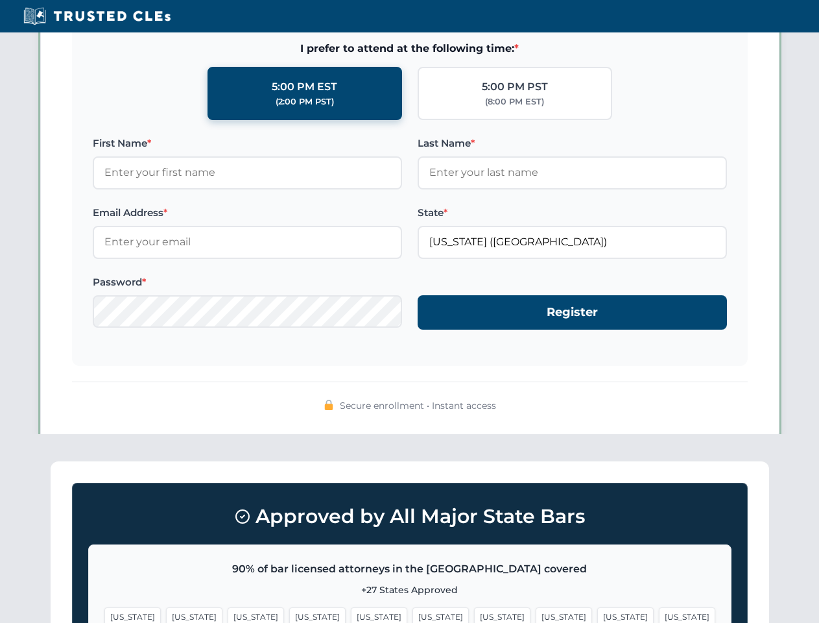 The height and width of the screenshot is (623, 819). What do you see at coordinates (418, 405) in the screenshot?
I see `span: Secure enrollment • Instant access` at bounding box center [418, 405].